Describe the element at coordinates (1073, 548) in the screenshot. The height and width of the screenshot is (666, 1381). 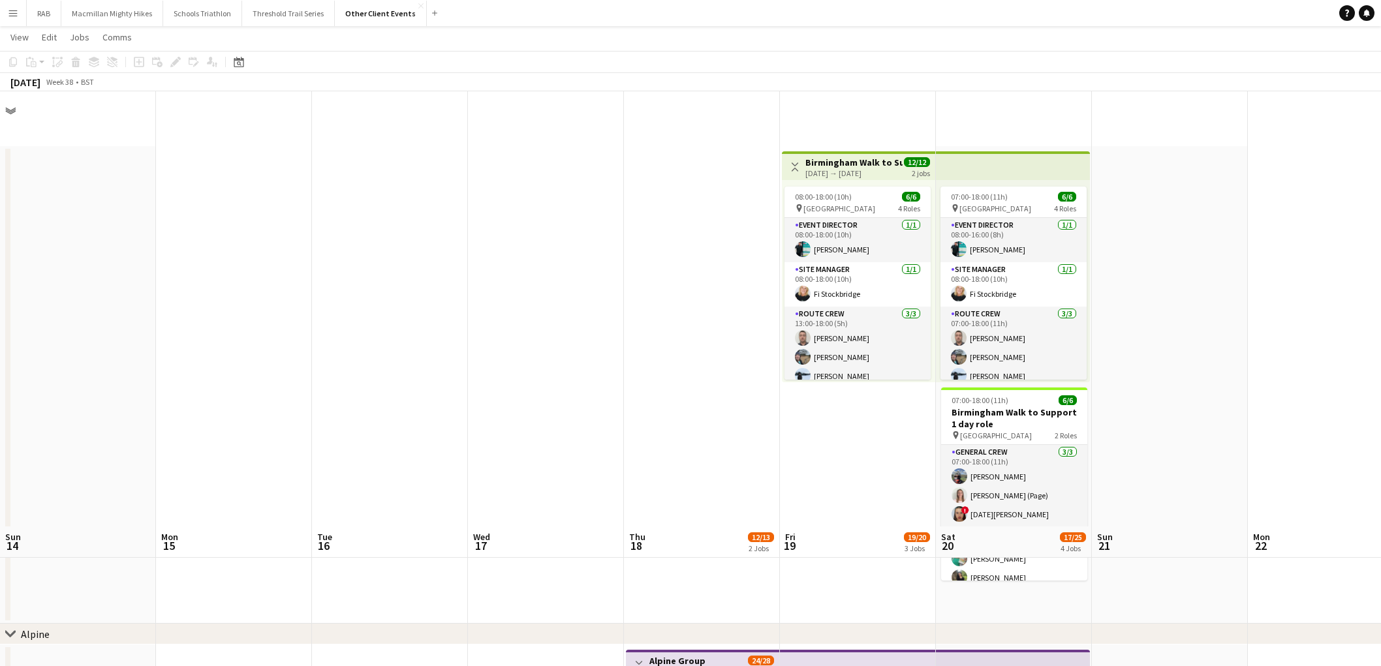
I see `div: 4 Jobs` at that location.